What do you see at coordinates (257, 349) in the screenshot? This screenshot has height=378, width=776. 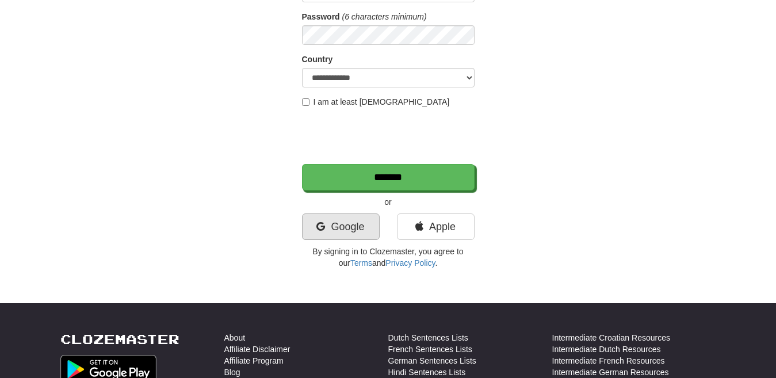 I see `a: Affiliate Disclaimer` at bounding box center [257, 349].